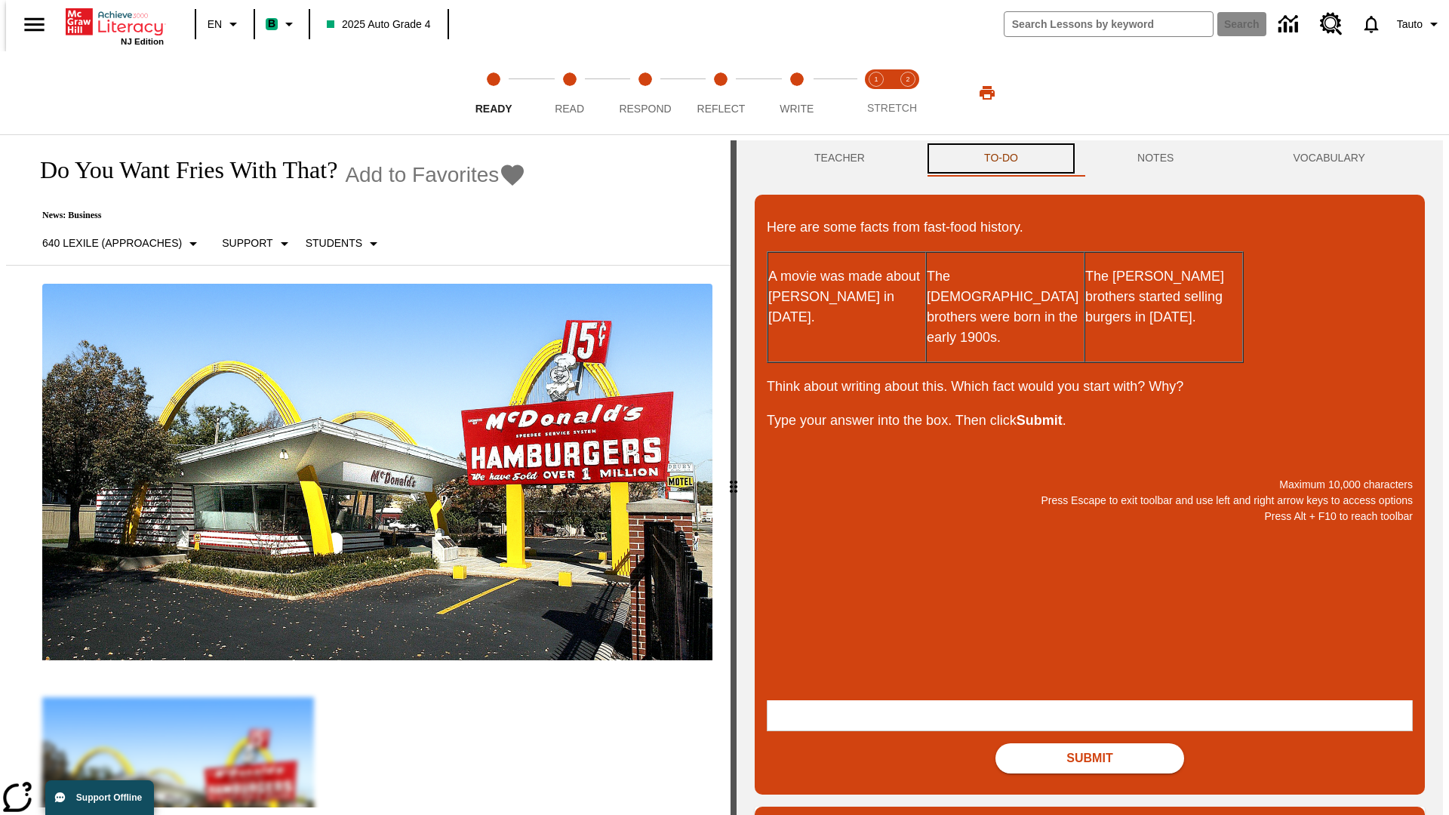 The height and width of the screenshot is (815, 1449). I want to click on div: reading, so click(368, 474).